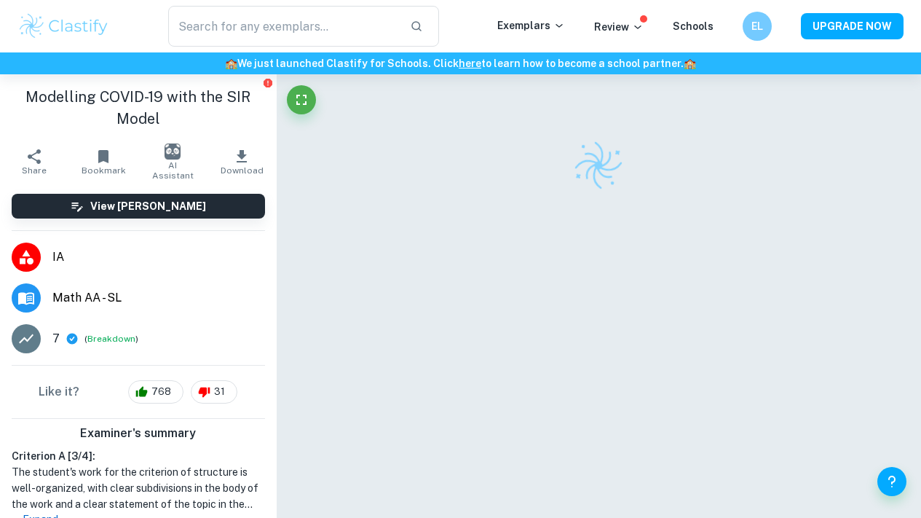 This screenshot has width=921, height=518. Describe the element at coordinates (214, 392) in the screenshot. I see `div: 31` at that location.